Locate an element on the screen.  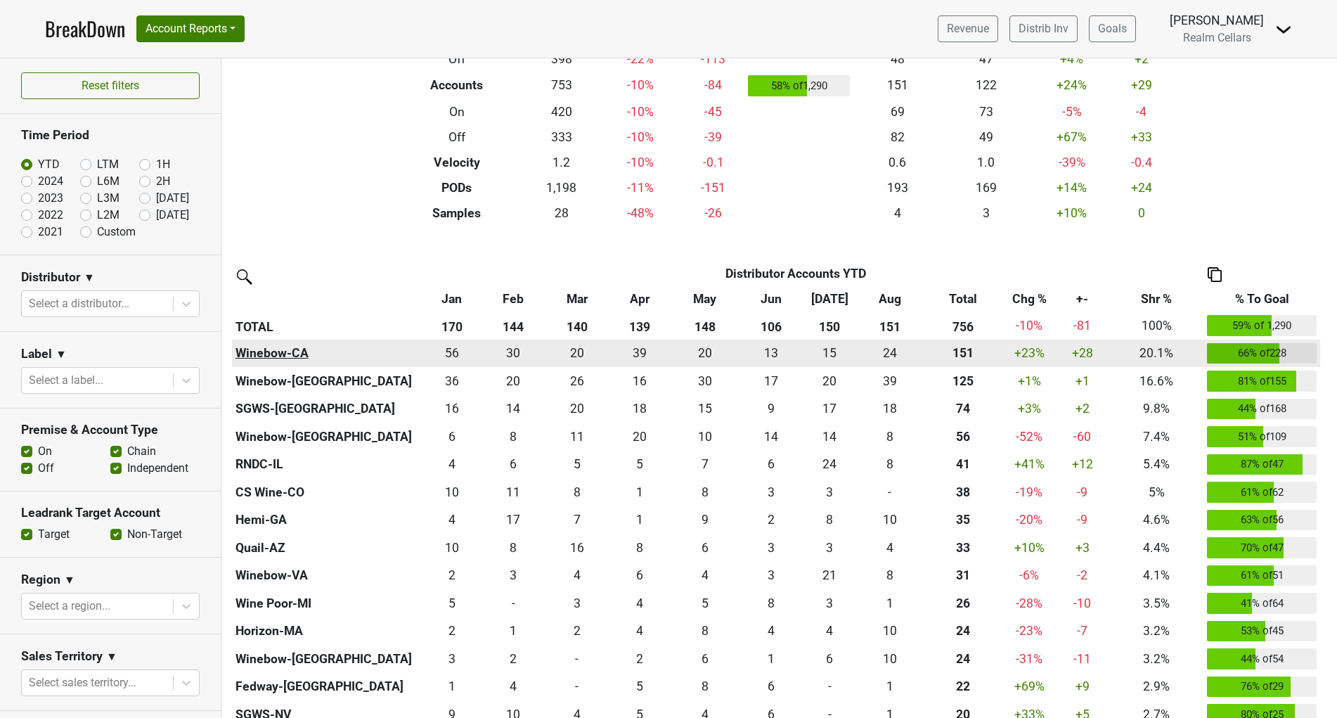
td: 24 is located at coordinates (829, 465).